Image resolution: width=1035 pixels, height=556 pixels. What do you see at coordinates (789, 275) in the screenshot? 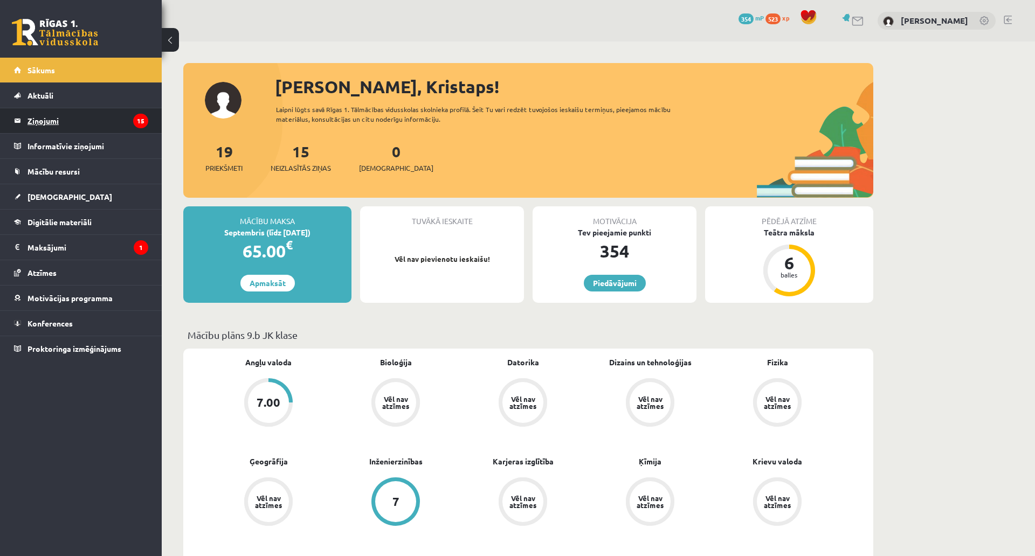
I see `div: balles` at bounding box center [789, 275].